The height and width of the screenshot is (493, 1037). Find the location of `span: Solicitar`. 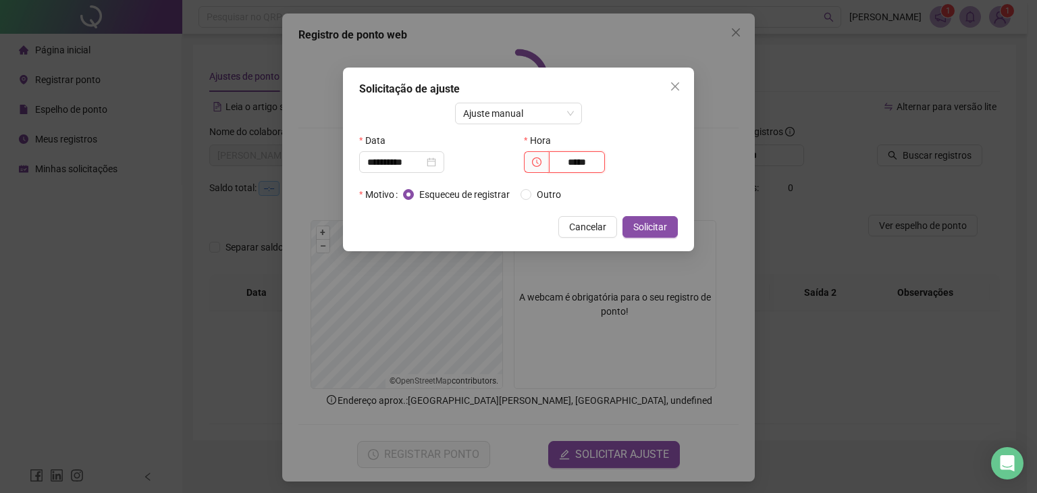

span: Solicitar is located at coordinates (650, 227).